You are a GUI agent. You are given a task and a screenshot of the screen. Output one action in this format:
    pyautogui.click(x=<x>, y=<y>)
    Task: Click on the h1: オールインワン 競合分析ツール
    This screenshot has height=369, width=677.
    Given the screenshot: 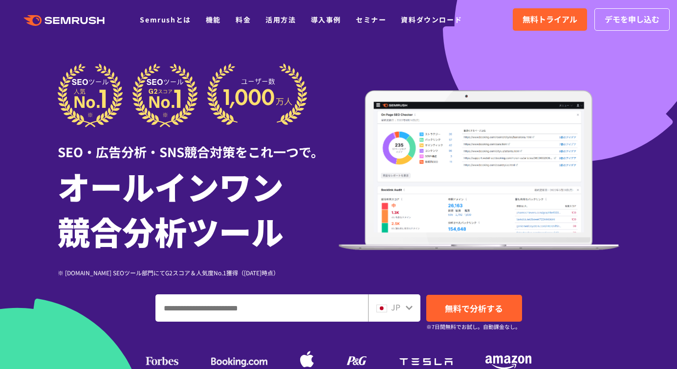 What is the action you would take?
    pyautogui.click(x=198, y=209)
    